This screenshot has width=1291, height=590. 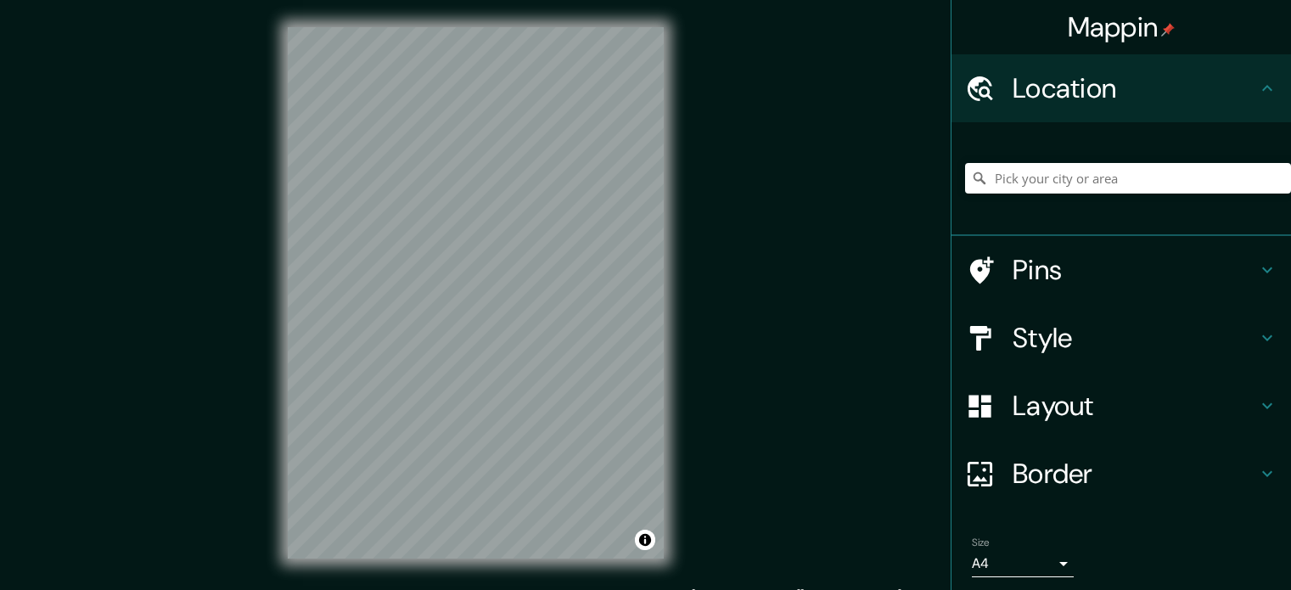 I want to click on div: Layout, so click(x=1121, y=406).